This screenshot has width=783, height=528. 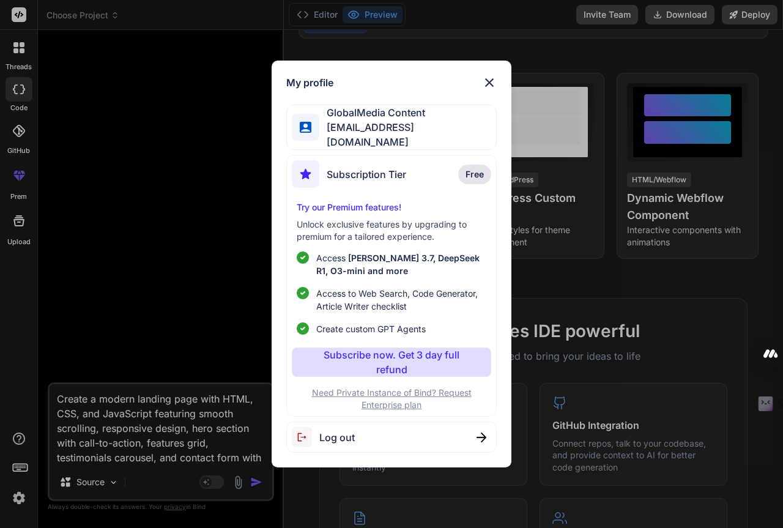 What do you see at coordinates (391, 207) in the screenshot?
I see `p: Try our Premium features!` at bounding box center [391, 207].